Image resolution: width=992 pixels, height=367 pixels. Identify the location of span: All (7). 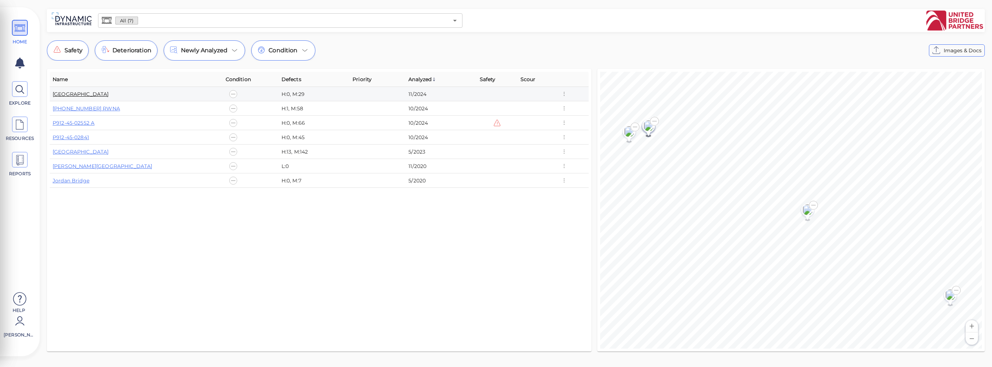
(127, 21).